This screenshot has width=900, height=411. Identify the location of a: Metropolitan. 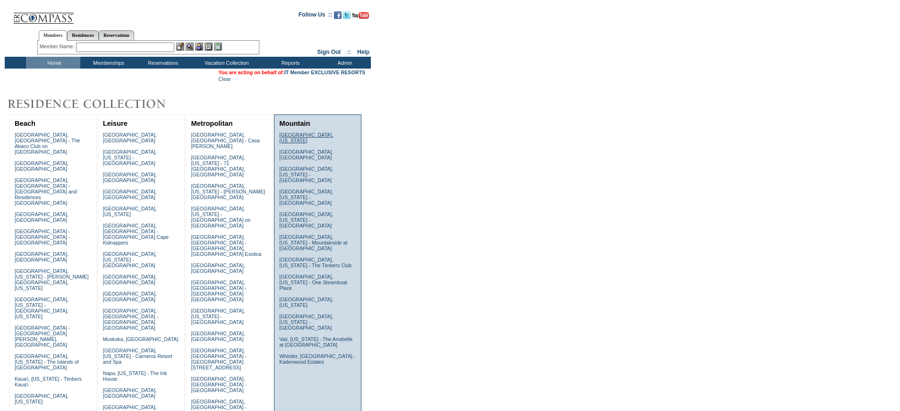
(212, 123).